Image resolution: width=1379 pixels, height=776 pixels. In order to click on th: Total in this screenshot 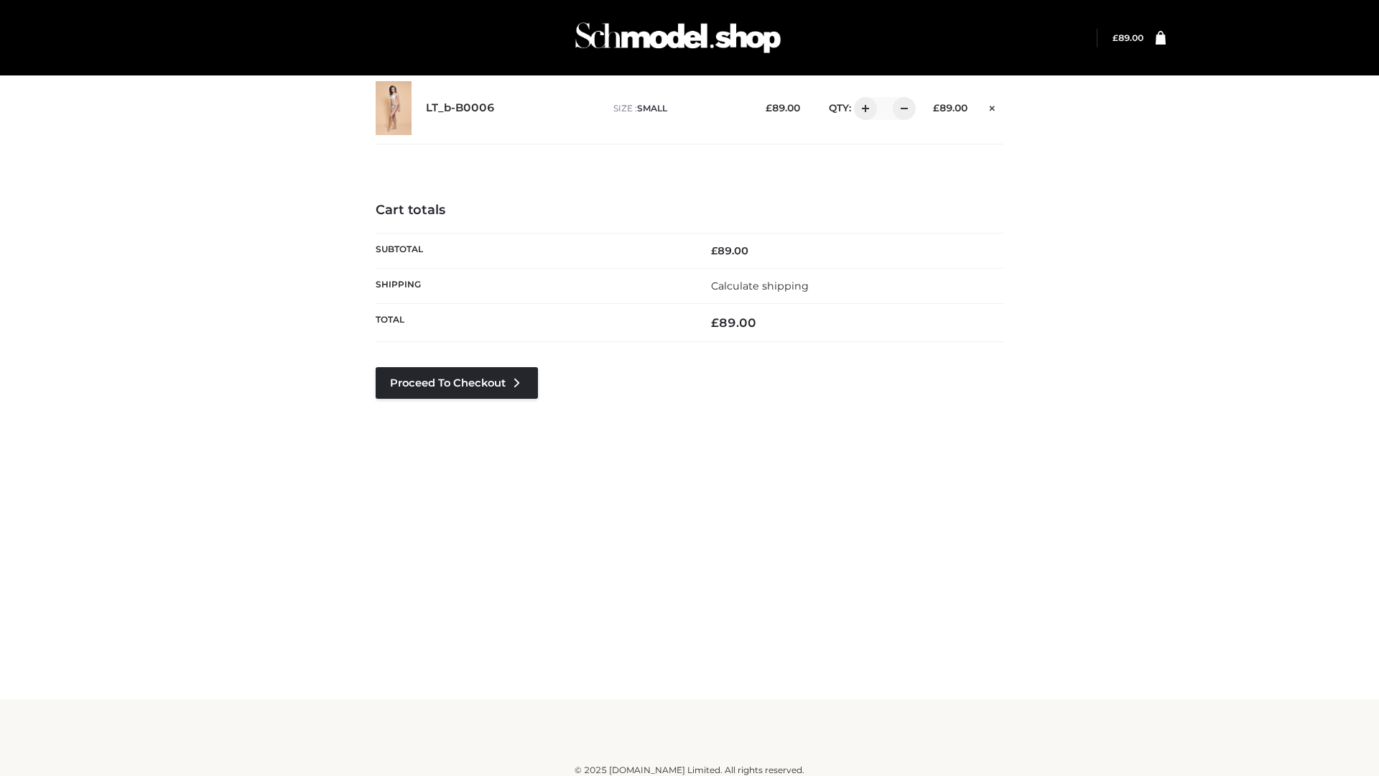, I will do `click(532, 323)`.